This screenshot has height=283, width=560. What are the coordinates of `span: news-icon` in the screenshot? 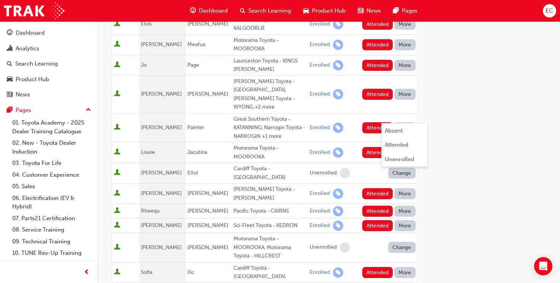 It's located at (361, 11).